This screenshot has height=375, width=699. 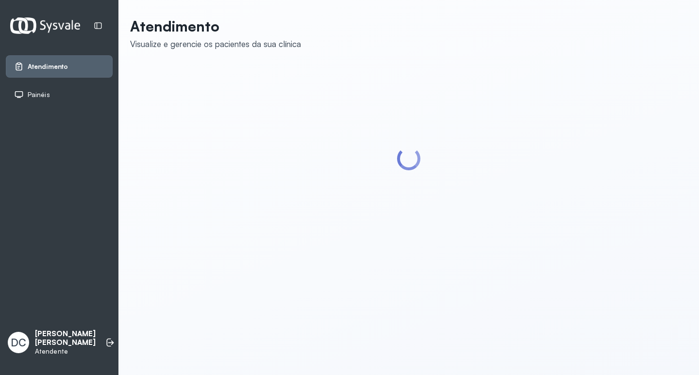 What do you see at coordinates (45, 25) in the screenshot?
I see `img: Logotipo do estabelecimento` at bounding box center [45, 25].